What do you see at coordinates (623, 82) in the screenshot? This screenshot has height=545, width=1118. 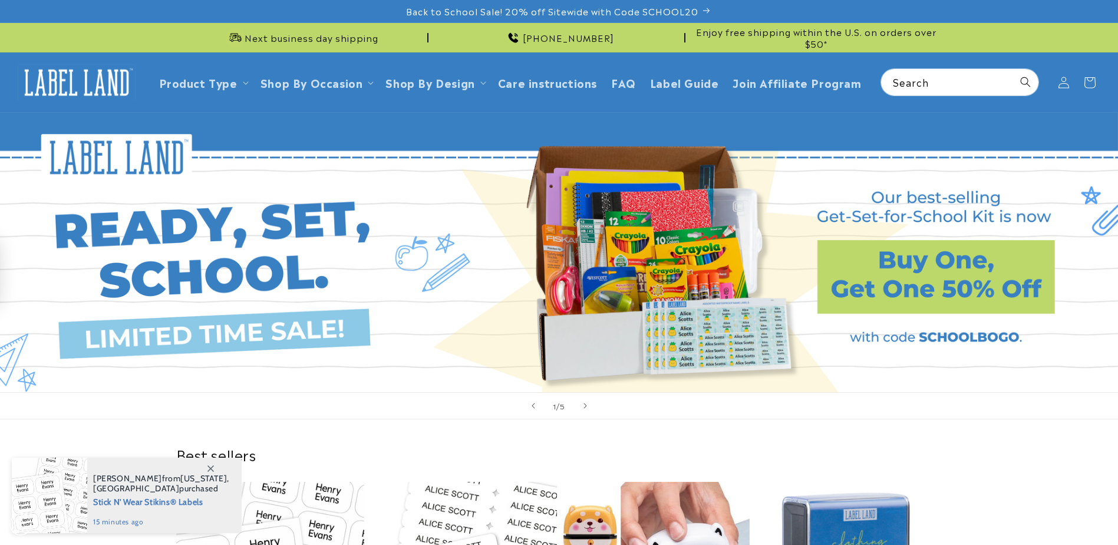 I see `span: FAQ` at bounding box center [623, 82].